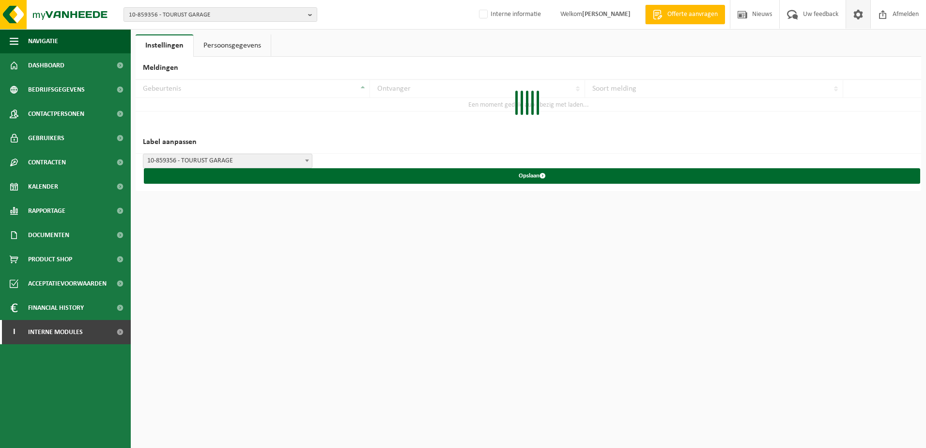  I want to click on span: Product Shop, so click(50, 259).